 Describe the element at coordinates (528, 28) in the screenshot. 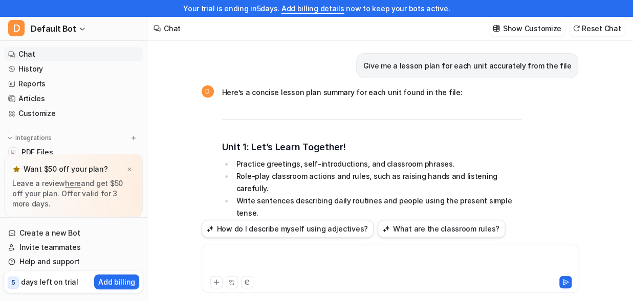

I see `button: Show Customize` at that location.